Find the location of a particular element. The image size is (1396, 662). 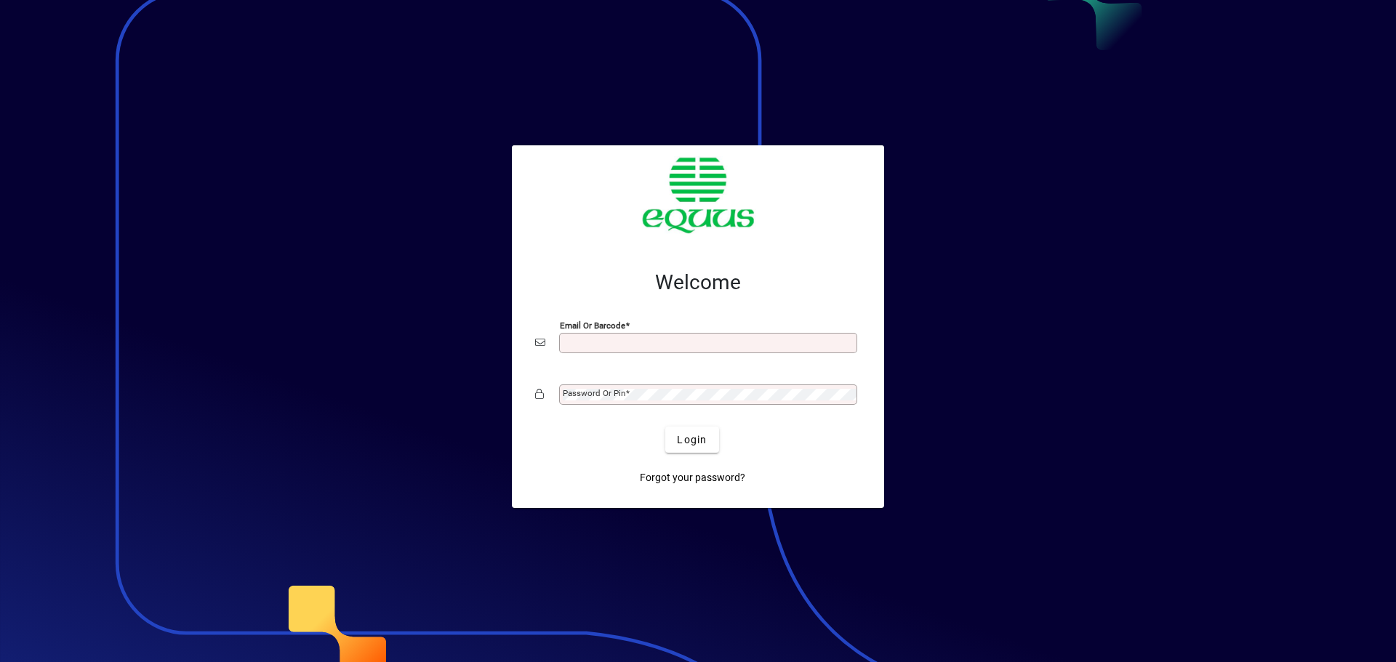

button: Login is located at coordinates (692, 440).